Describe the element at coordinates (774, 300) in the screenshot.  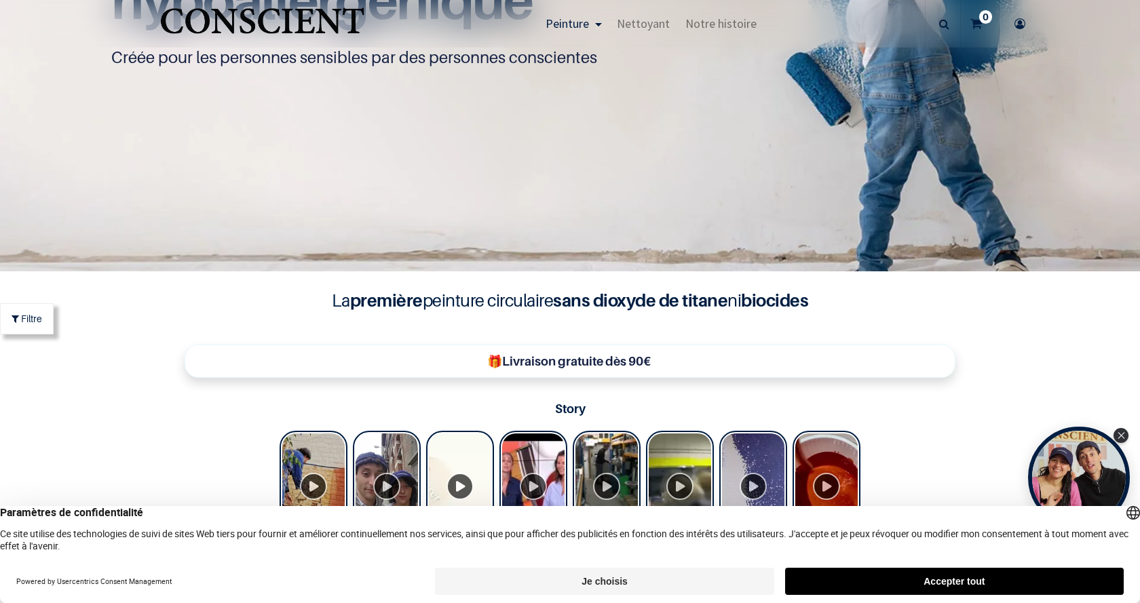
I see `b: biocides` at that location.